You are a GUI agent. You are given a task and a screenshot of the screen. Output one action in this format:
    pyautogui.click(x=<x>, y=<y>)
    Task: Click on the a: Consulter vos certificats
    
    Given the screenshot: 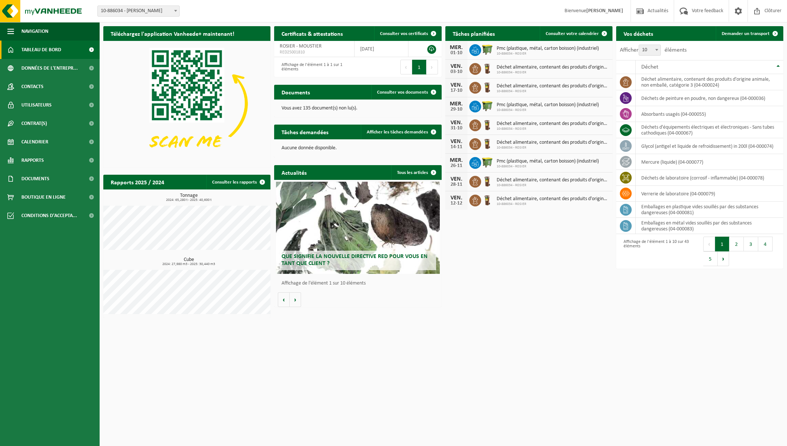 What is the action you would take?
    pyautogui.click(x=407, y=34)
    